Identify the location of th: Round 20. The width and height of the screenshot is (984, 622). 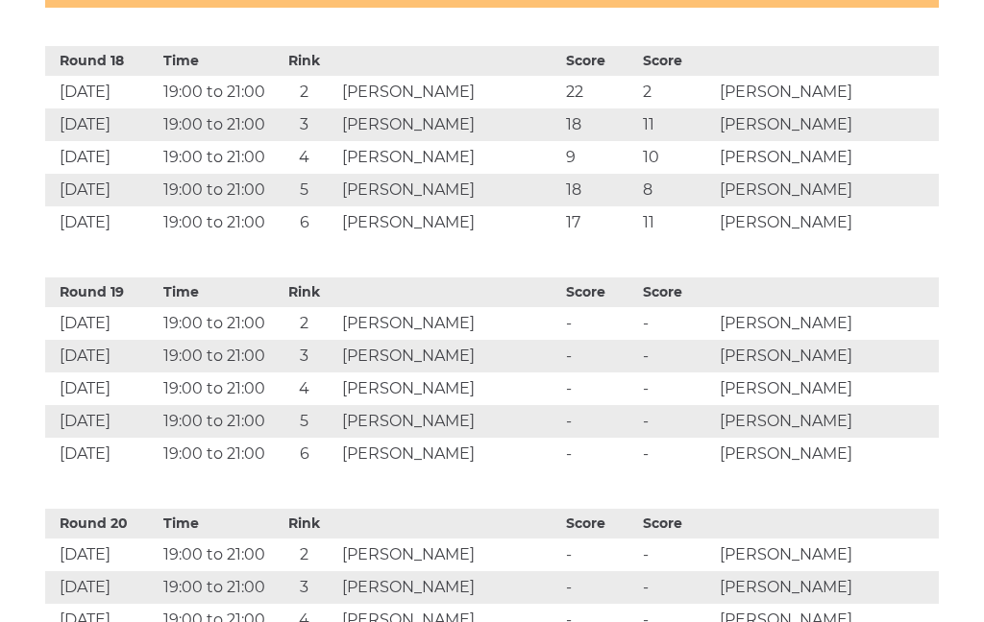
(102, 524).